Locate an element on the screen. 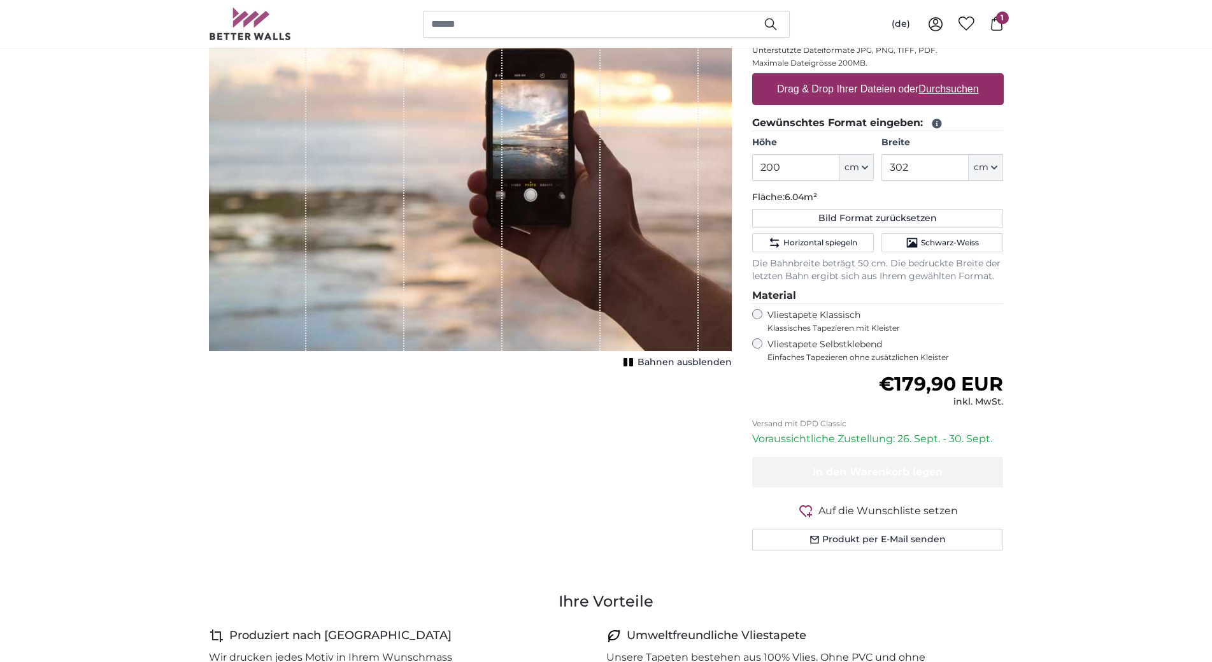  label: Vliestapete Selbstklebend is located at coordinates (886, 350).